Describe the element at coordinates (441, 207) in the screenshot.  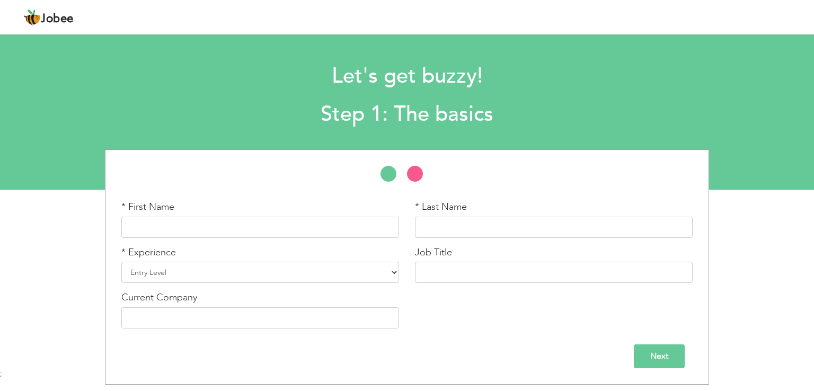
I see `label: * Last Name` at that location.